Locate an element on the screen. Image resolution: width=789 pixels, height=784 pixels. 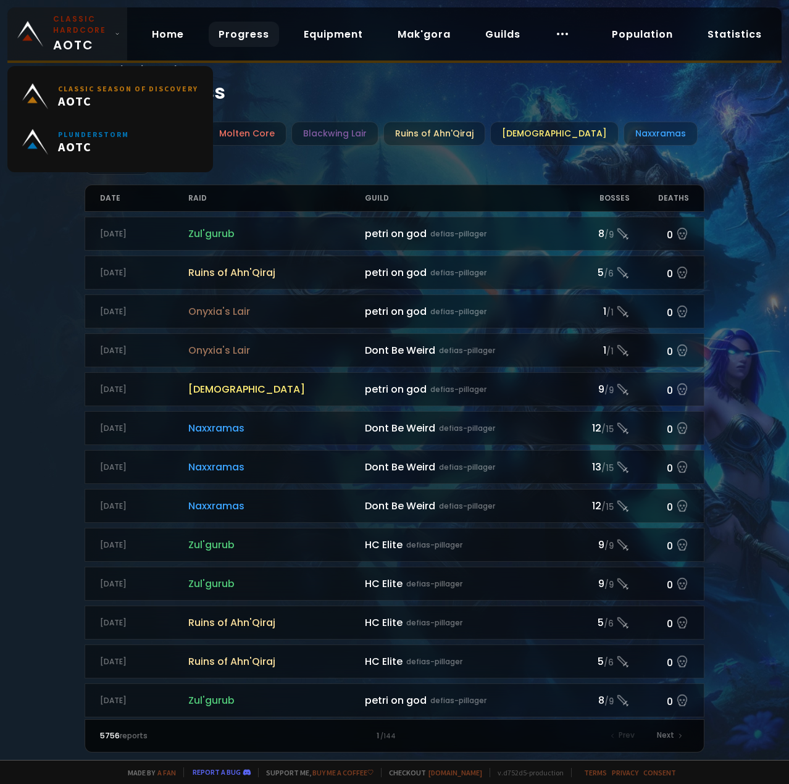
a: Classic Season of DiscoveryAOTC is located at coordinates (110, 96).